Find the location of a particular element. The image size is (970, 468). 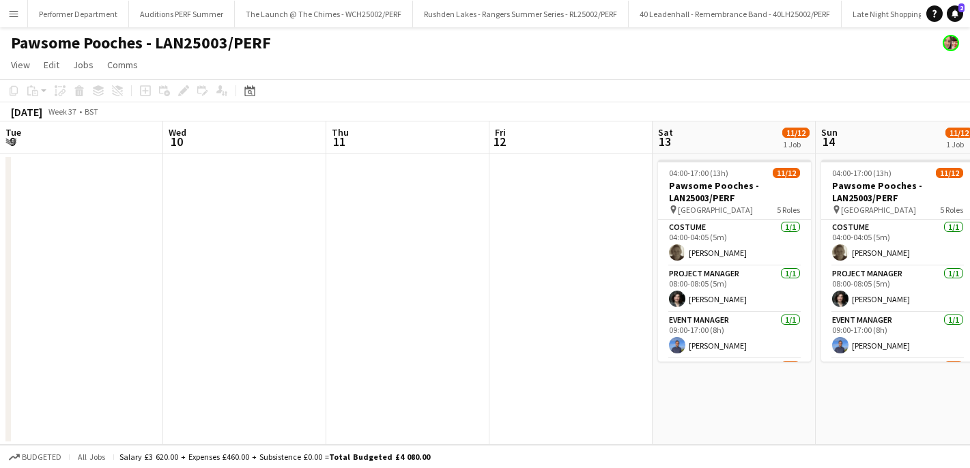

button: The Launch @ The Chimes - WCH25002/PERF is located at coordinates (323, 14).